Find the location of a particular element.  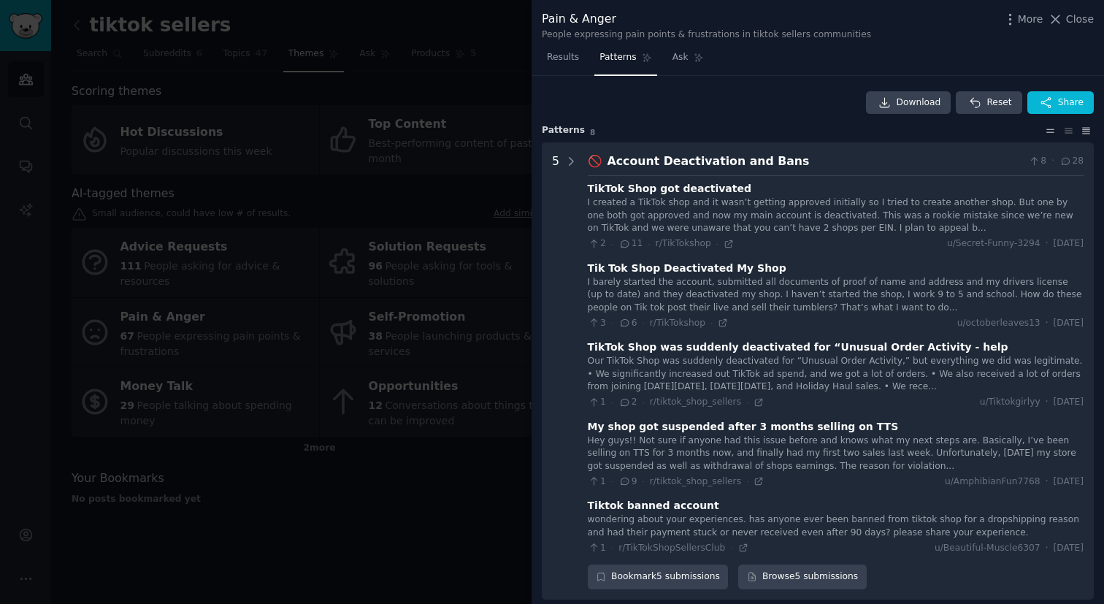

span: u/Tiktokgirlyy is located at coordinates (1010, 402).